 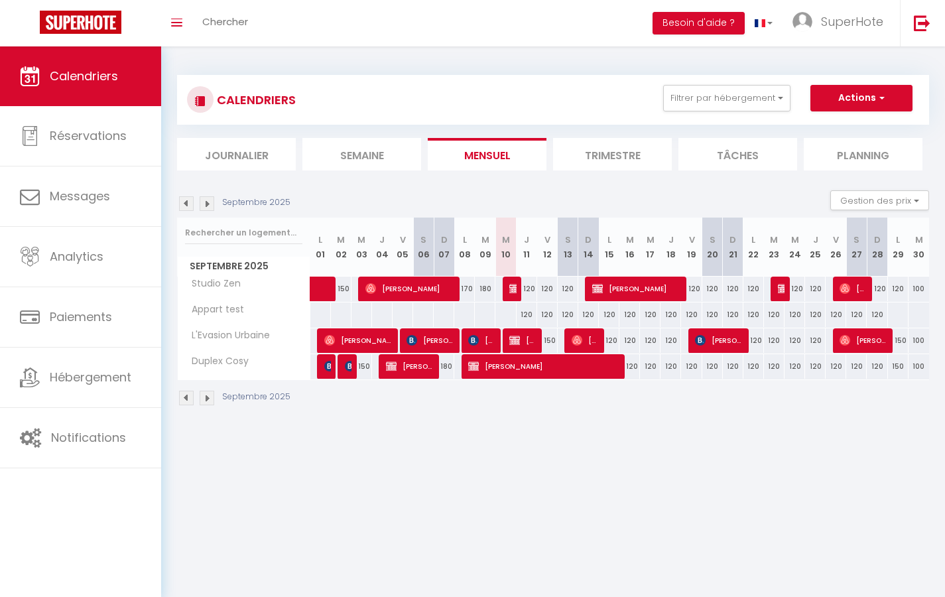 What do you see at coordinates (215, 361) in the screenshot?
I see `span: Duplex Cosy` at bounding box center [215, 361].